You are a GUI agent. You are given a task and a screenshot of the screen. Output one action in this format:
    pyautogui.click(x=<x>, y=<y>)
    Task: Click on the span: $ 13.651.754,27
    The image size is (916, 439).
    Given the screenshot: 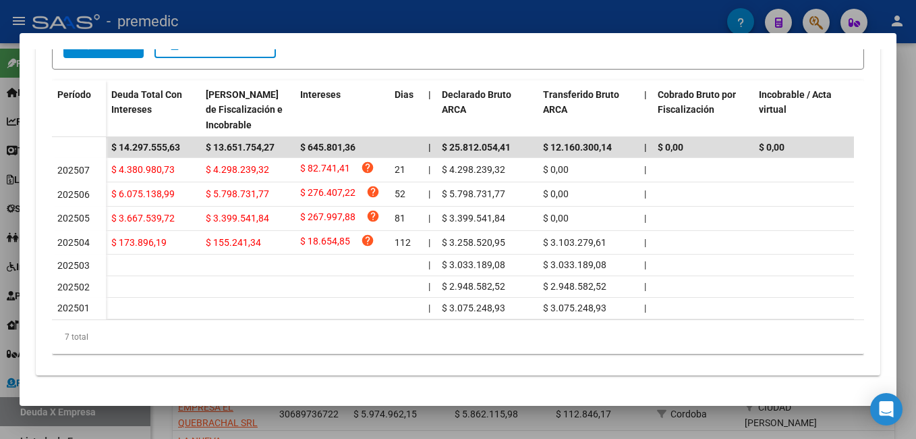 What is the action you would take?
    pyautogui.click(x=240, y=147)
    